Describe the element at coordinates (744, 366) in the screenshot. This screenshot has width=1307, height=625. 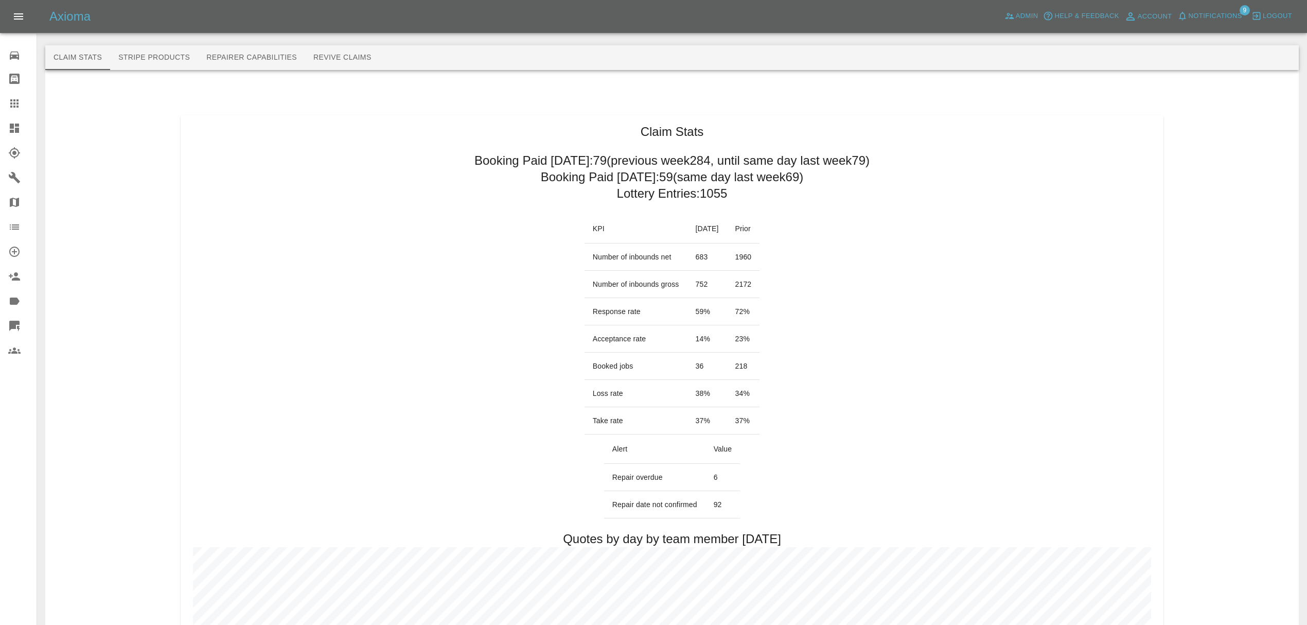
I see `td: 218` at that location.